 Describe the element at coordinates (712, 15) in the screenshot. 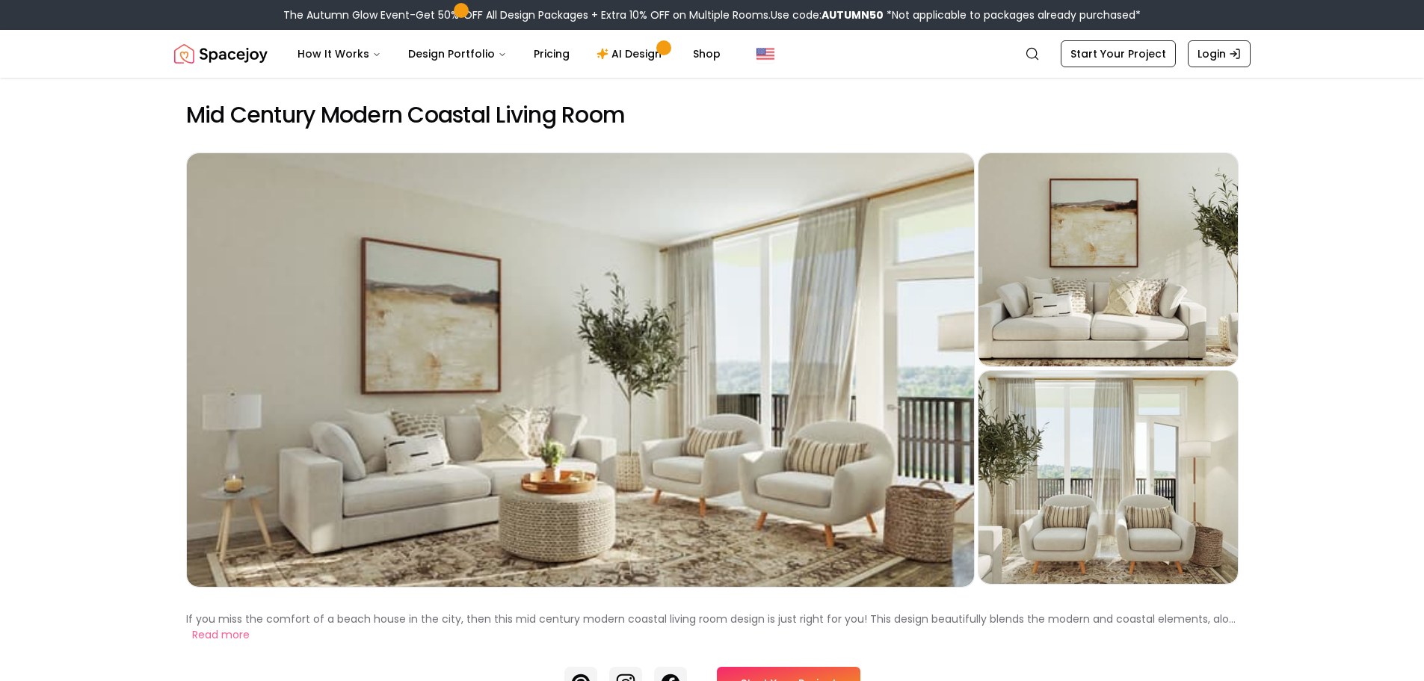

I see `div: The Autumn Glow Event-Get 50% OFF All Design Packages + Extra 10% OFF on Multiple Rooms.` at that location.